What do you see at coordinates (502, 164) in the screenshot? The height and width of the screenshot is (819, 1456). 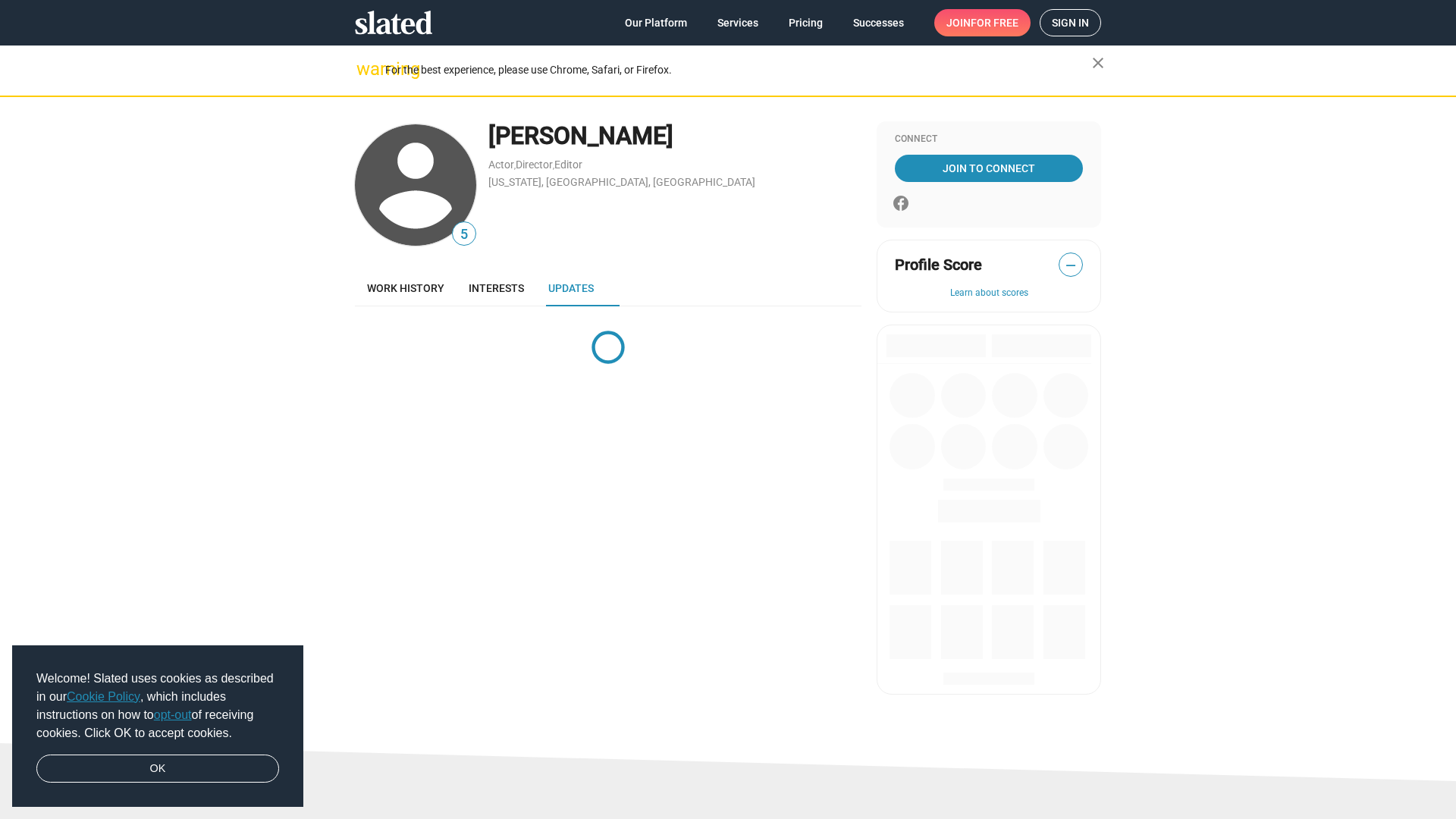 I see `a: Actor` at bounding box center [502, 164].